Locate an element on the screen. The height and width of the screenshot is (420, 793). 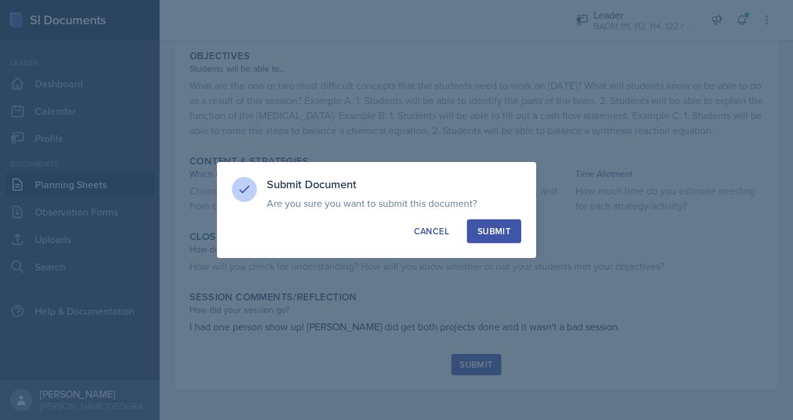
div: Cancel is located at coordinates (431, 231).